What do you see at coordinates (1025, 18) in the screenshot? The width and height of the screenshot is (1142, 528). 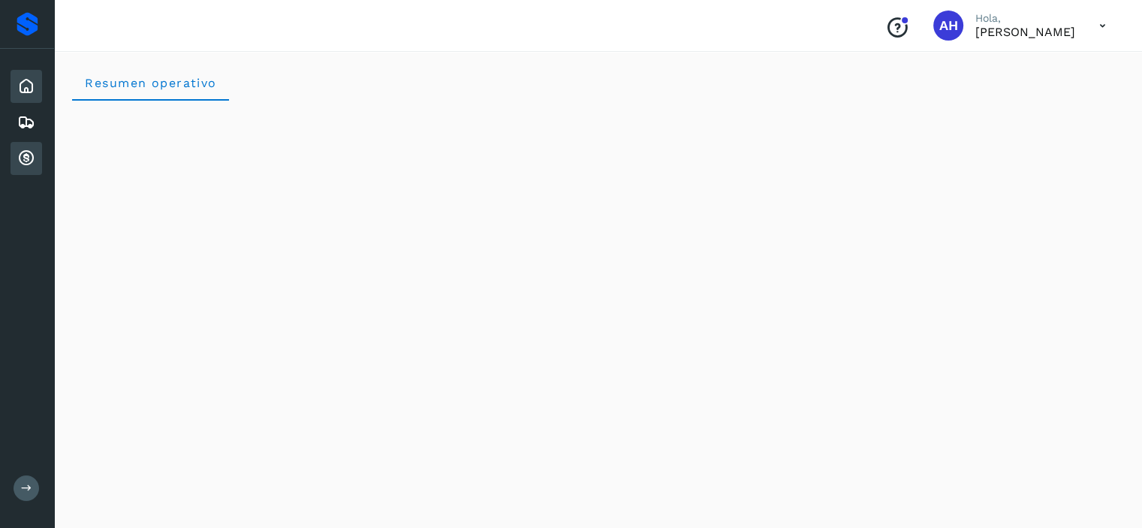 I see `p: Hola,` at bounding box center [1025, 18].